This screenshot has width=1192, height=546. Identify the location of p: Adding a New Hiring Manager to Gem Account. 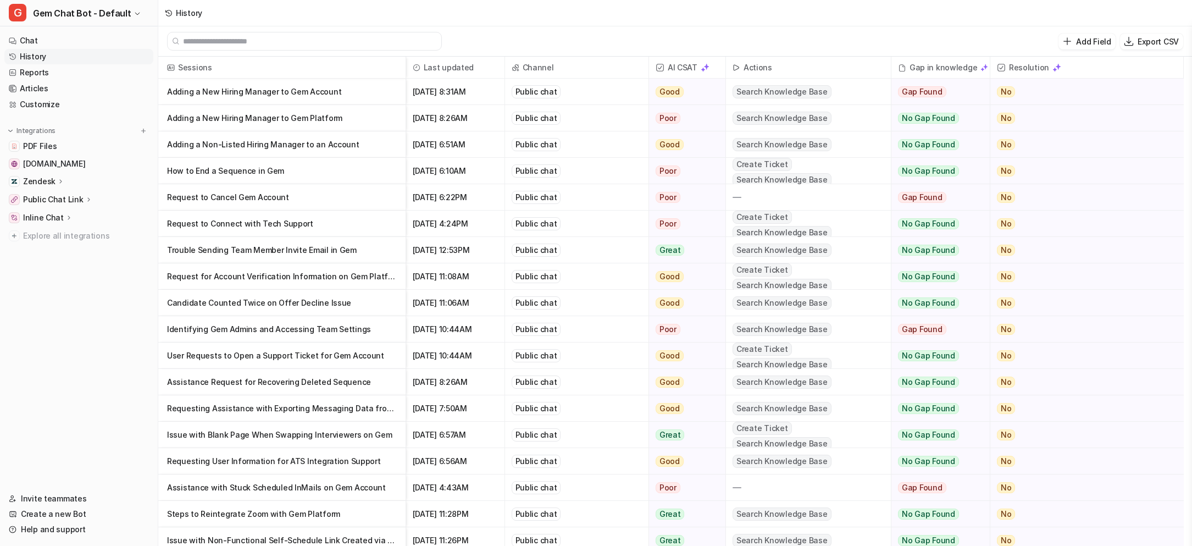
(282, 92).